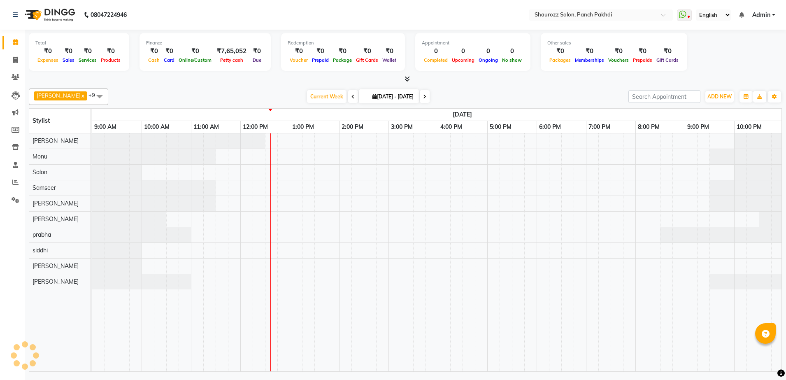 The height and width of the screenshot is (380, 786). What do you see at coordinates (40, 156) in the screenshot?
I see `span: Monu` at bounding box center [40, 156].